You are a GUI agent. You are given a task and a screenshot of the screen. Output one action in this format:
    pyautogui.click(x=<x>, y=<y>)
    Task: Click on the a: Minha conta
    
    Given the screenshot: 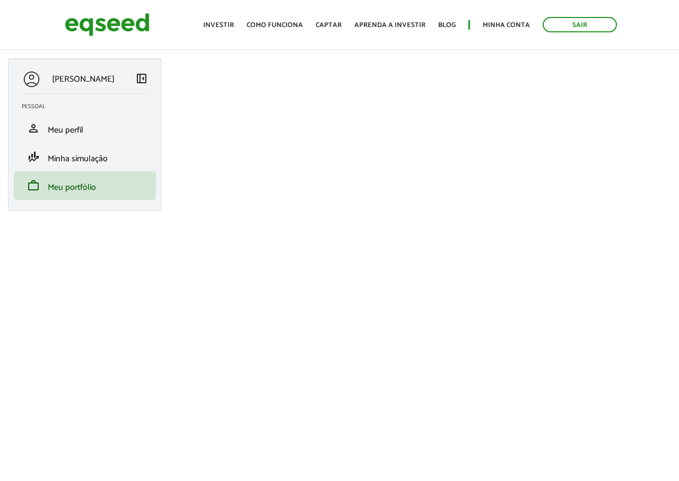 What is the action you would take?
    pyautogui.click(x=506, y=25)
    